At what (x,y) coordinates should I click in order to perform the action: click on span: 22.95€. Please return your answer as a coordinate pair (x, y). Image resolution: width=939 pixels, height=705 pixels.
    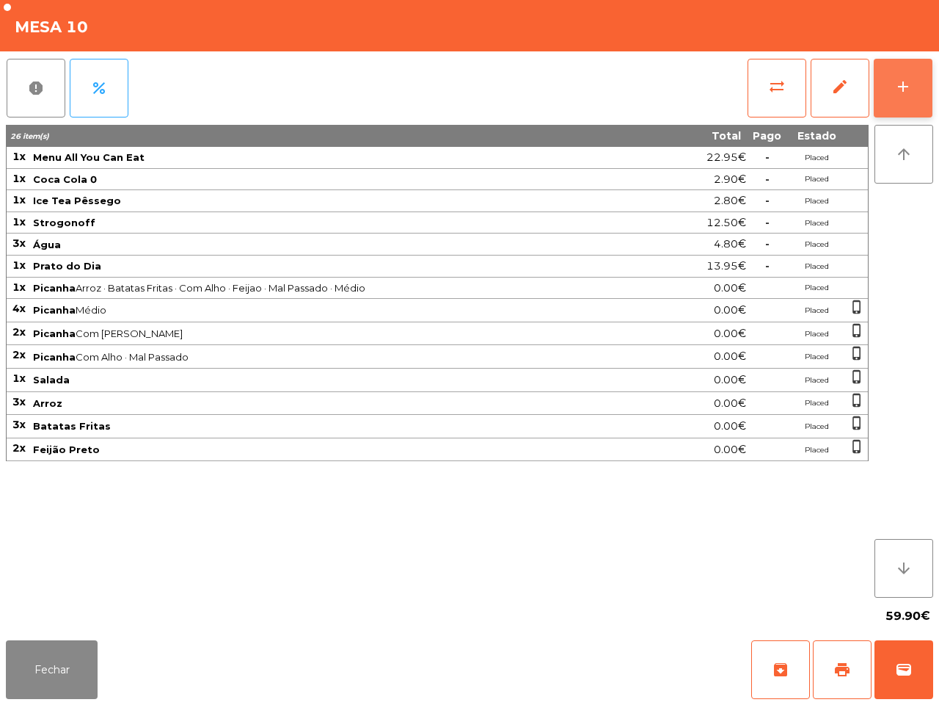
    Looking at the image, I should click on (727, 157).